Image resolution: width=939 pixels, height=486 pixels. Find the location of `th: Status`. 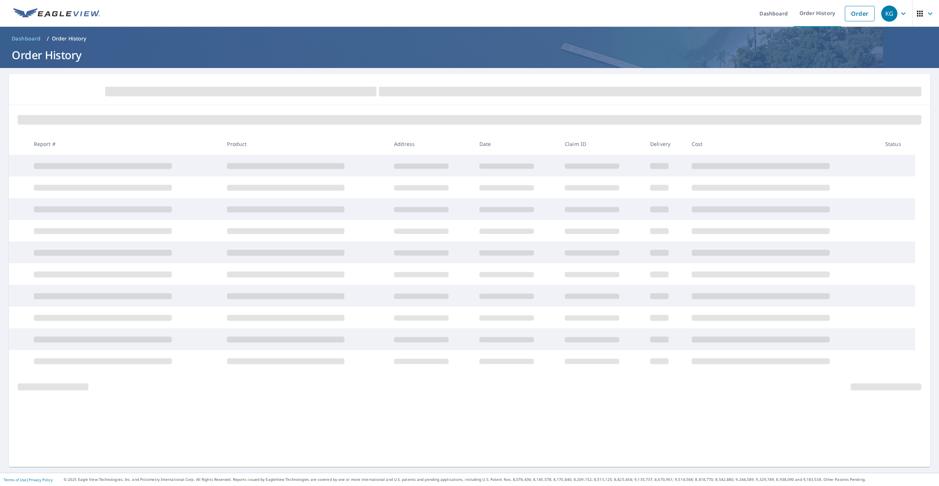

th: Status is located at coordinates (897, 144).